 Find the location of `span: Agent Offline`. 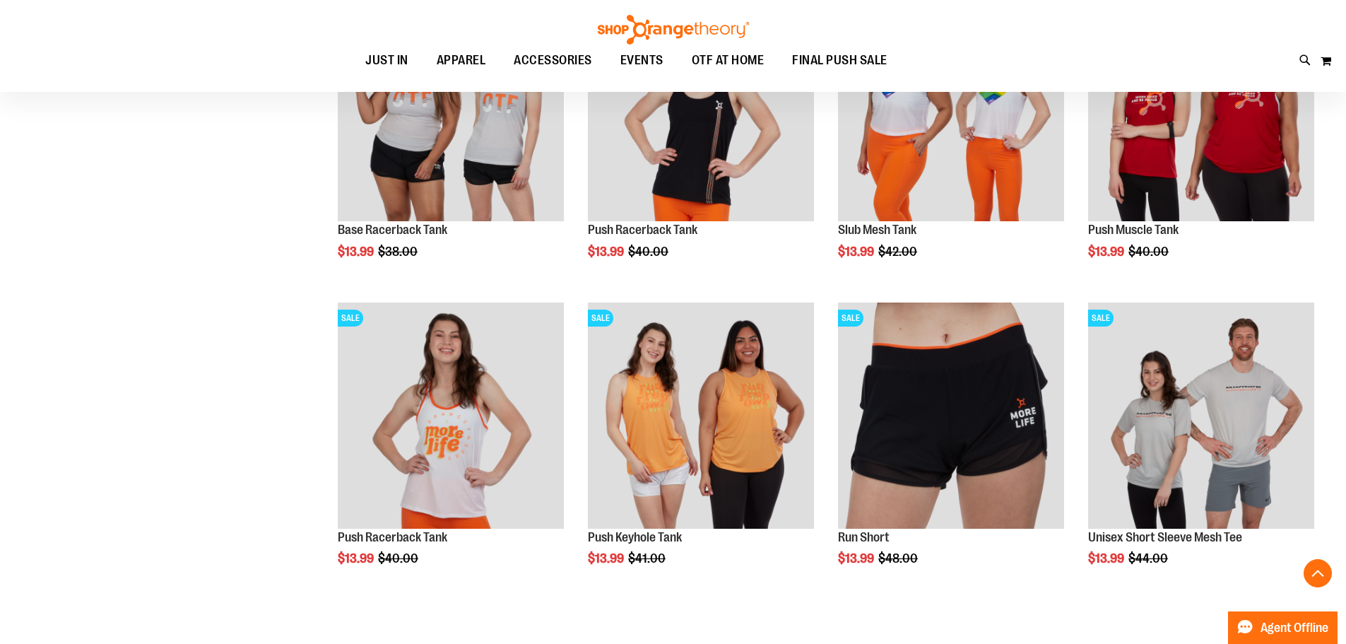

span: Agent Offline is located at coordinates (1294, 627).